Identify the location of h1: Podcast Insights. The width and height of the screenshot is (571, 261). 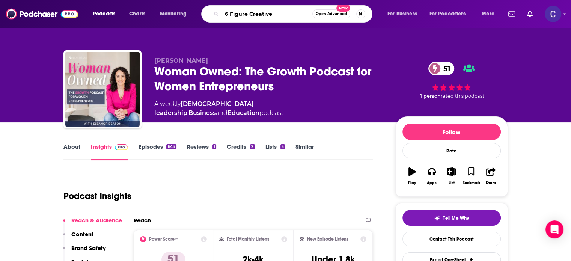
(97, 196).